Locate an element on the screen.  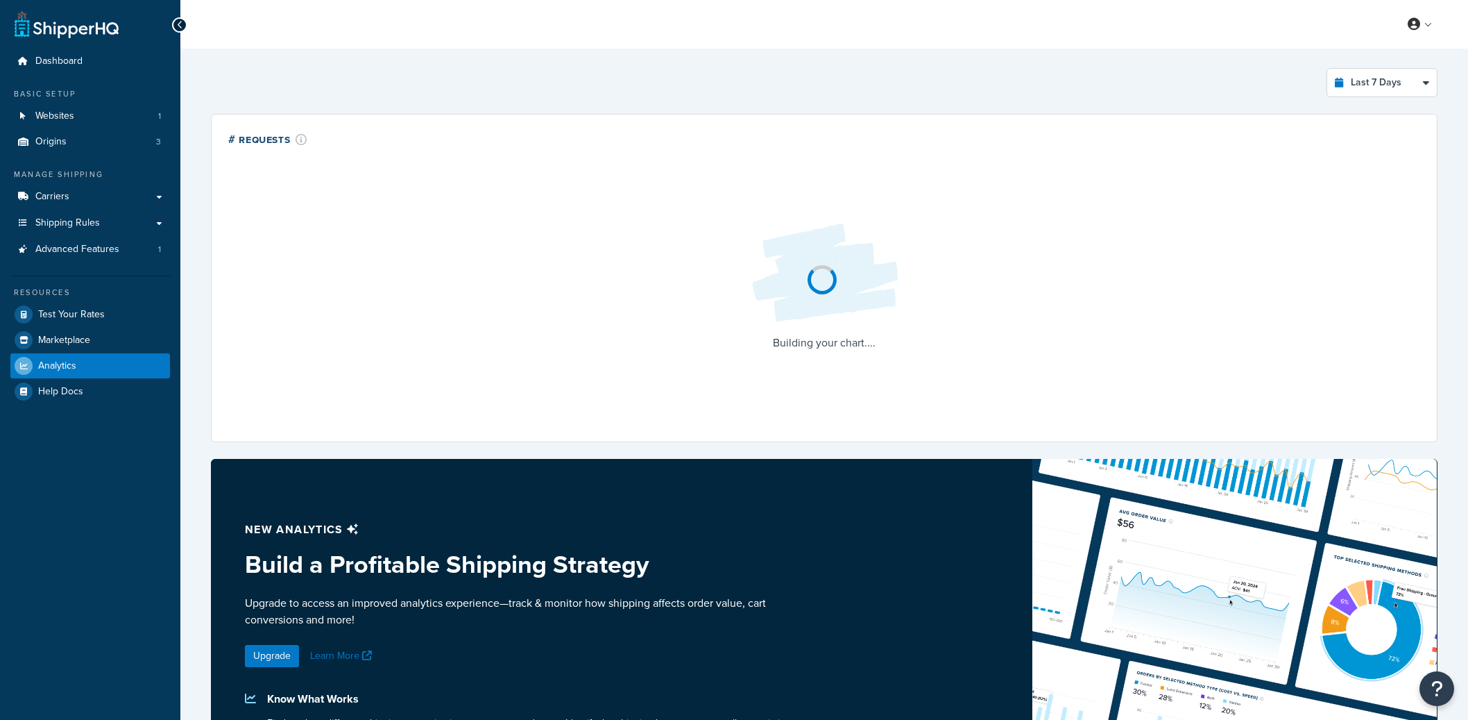
li: Analytics is located at coordinates (90, 366).